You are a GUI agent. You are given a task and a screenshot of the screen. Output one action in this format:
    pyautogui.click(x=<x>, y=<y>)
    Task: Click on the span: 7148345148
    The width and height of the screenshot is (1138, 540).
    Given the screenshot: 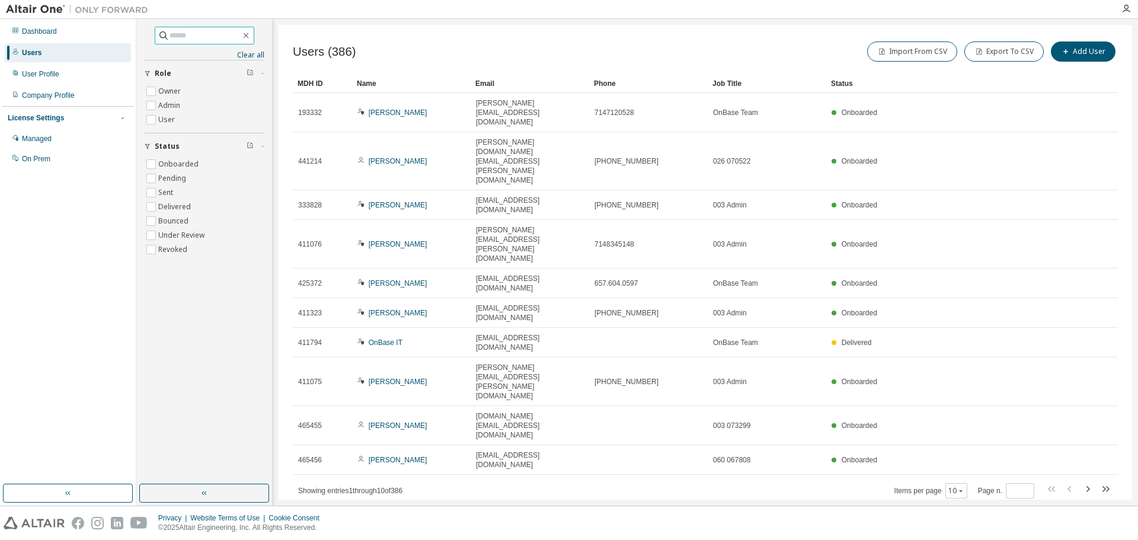 What is the action you would take?
    pyautogui.click(x=614, y=244)
    